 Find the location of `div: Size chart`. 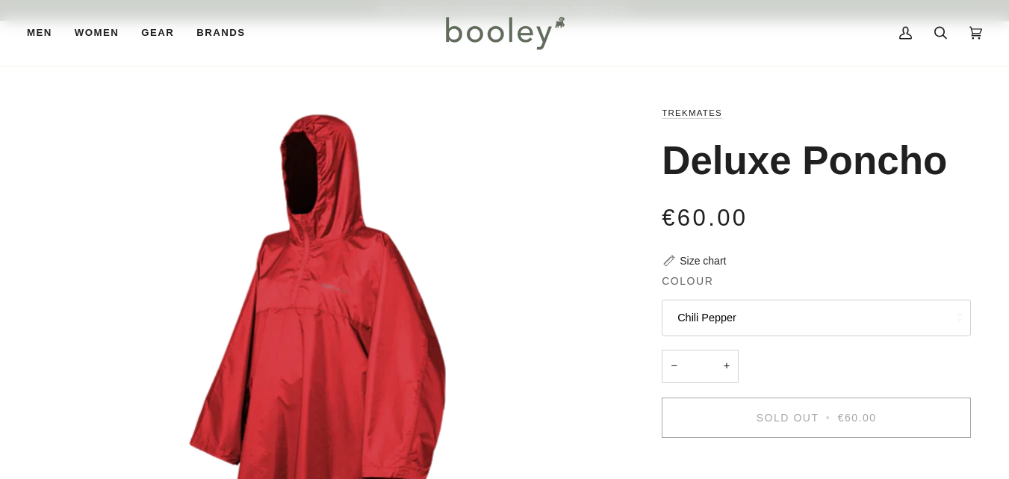

div: Size chart is located at coordinates (703, 261).